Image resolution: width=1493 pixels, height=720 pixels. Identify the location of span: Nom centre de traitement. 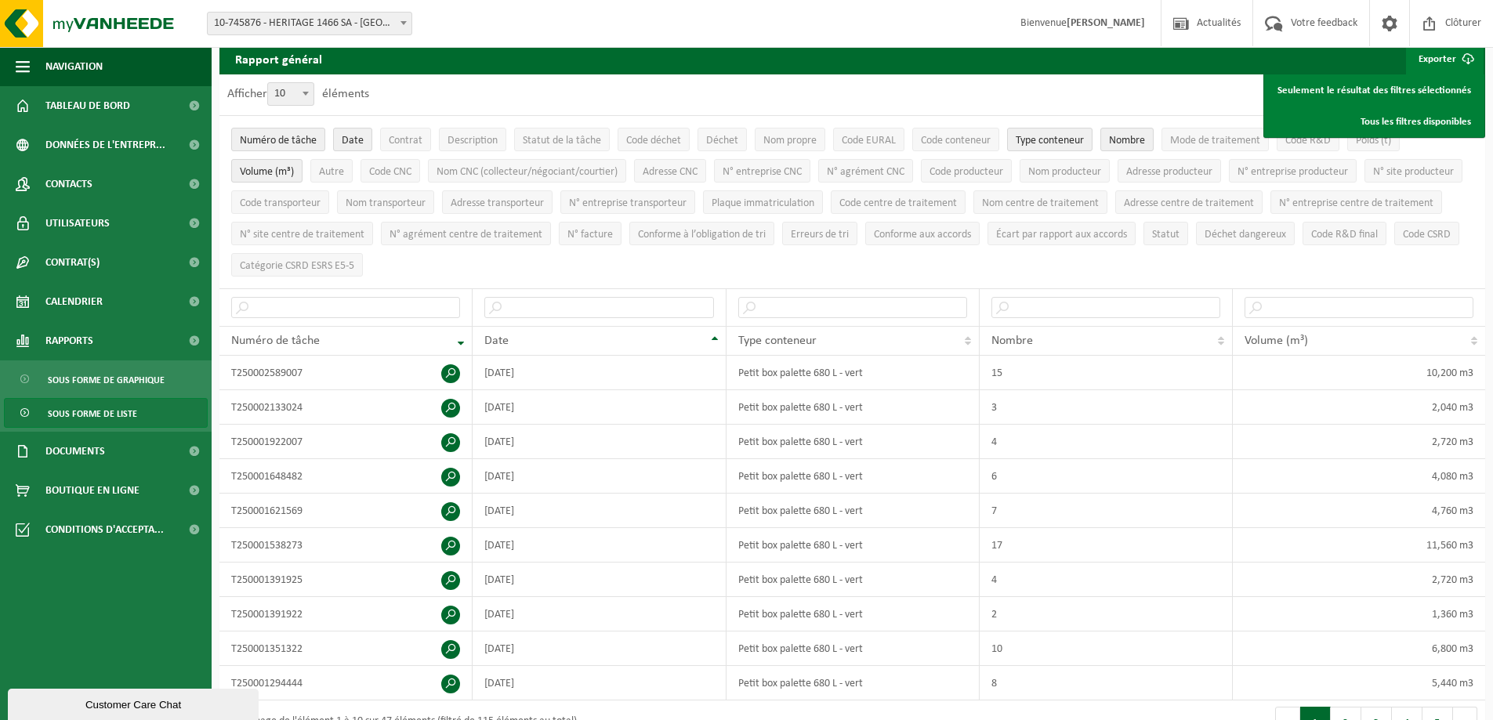
(1040, 203).